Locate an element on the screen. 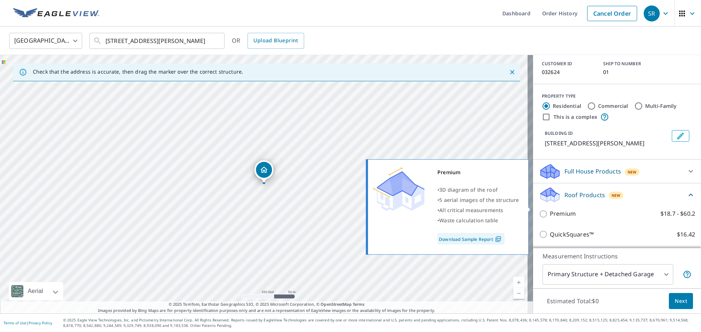 This screenshot has height=332, width=701. div: Premium is located at coordinates (478, 173).